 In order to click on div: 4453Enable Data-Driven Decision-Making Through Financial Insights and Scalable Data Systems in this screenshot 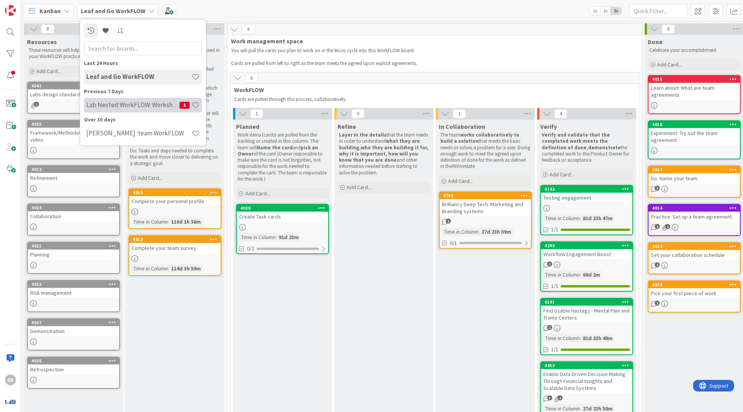, I will do `click(587, 378)`.